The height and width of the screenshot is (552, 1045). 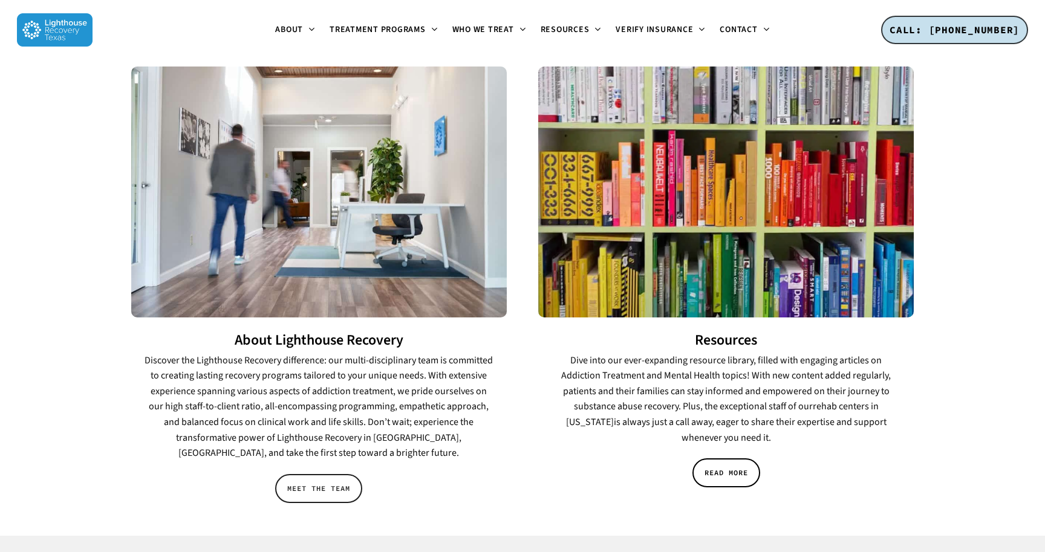 I want to click on span: Contact, so click(x=739, y=30).